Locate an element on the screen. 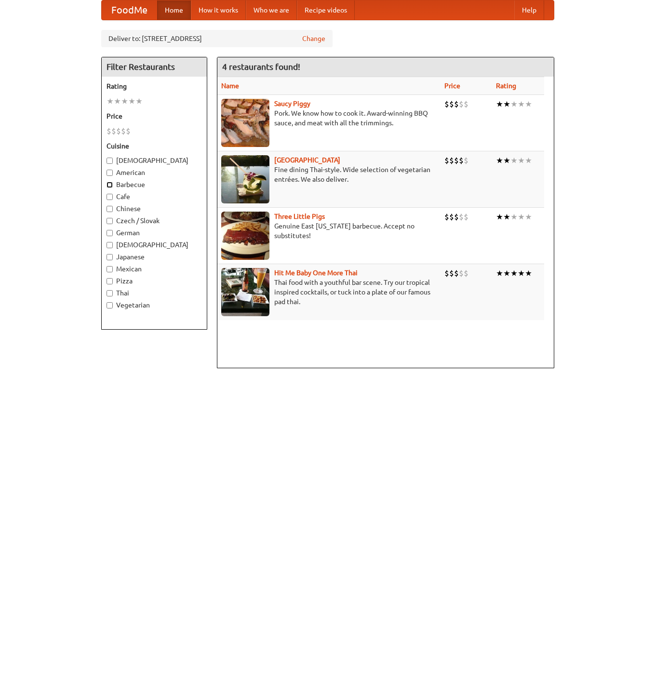 This screenshot has width=655, height=682. a: Price is located at coordinates (452, 86).